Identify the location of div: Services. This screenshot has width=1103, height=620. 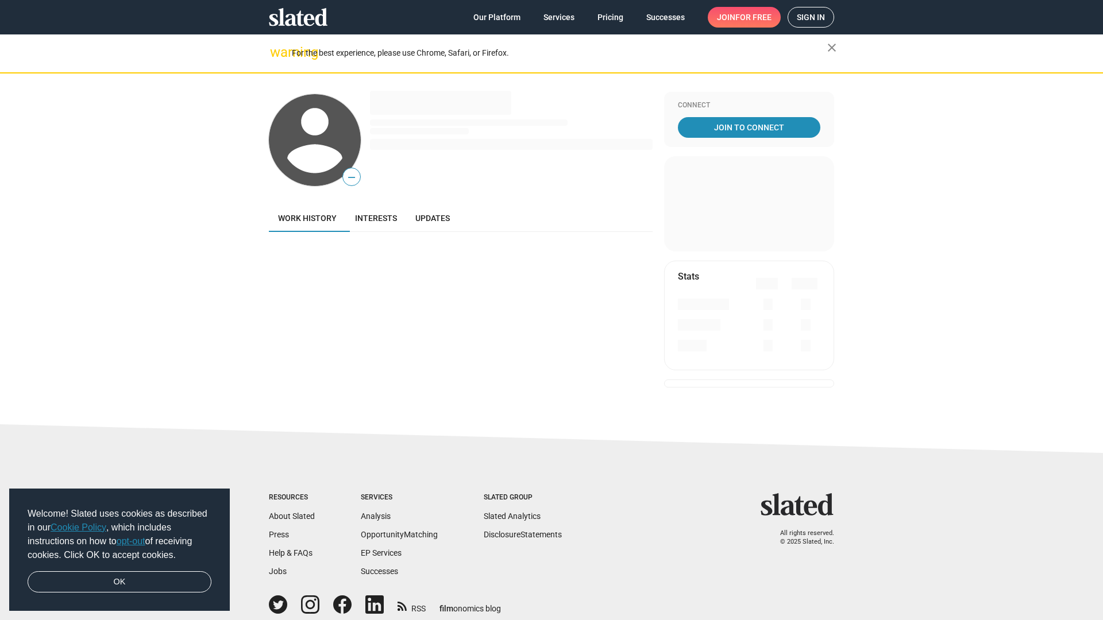
(399, 498).